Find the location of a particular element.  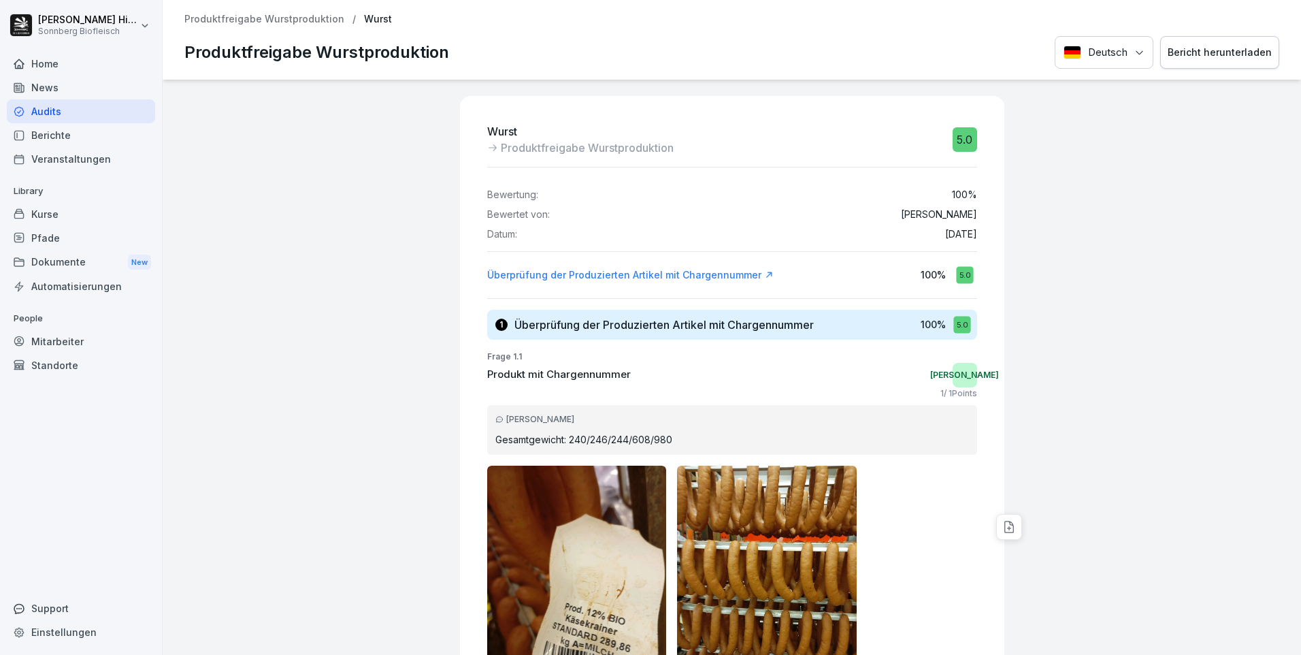

a: Überprüfung der Produzierten Artikel mit Chargennummer is located at coordinates (630, 275).